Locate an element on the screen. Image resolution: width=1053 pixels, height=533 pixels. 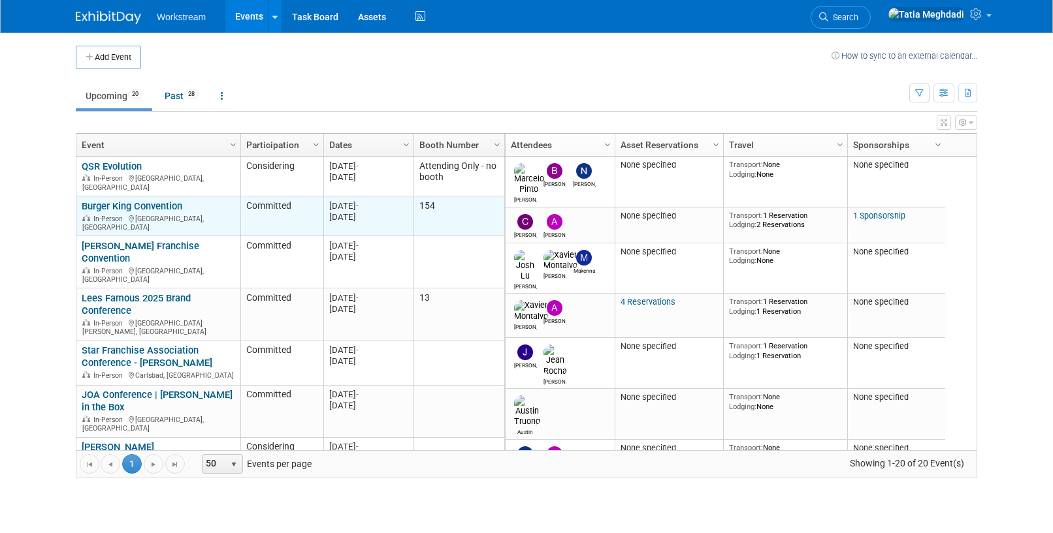
span: 20 is located at coordinates (135, 94).